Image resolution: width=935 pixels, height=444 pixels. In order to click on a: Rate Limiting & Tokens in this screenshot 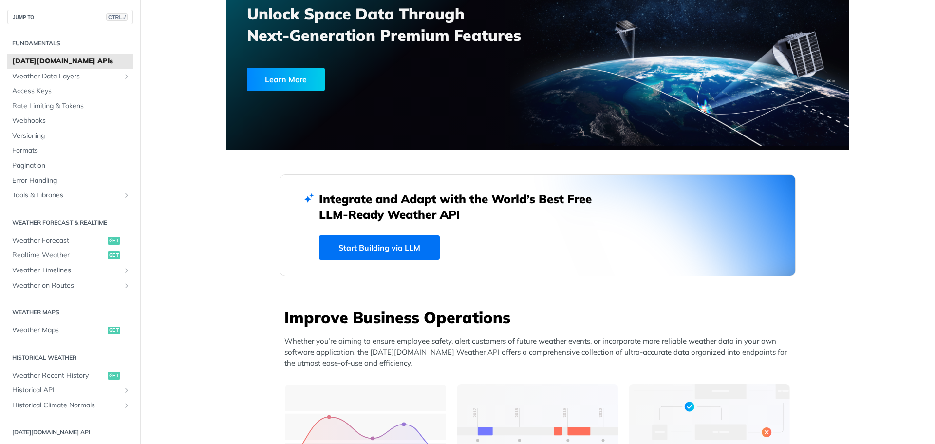, I will do `click(70, 106)`.